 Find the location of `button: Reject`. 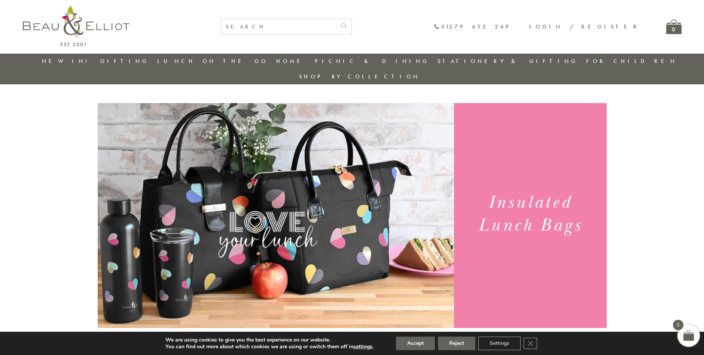

button: Reject is located at coordinates (457, 343).